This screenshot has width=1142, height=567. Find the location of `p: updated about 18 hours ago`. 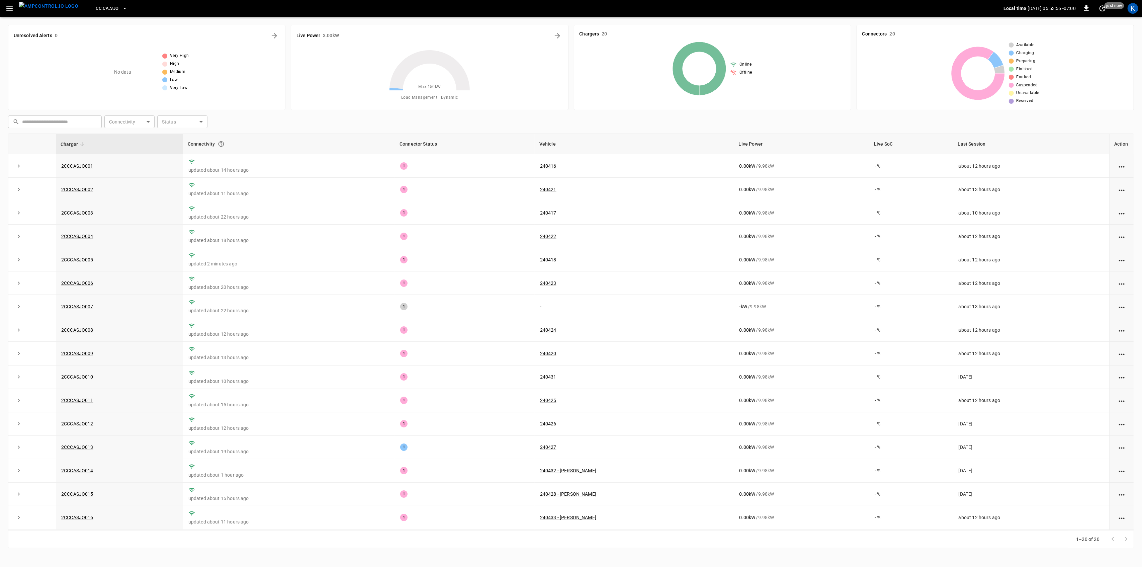

p: updated about 18 hours ago is located at coordinates (289, 240).